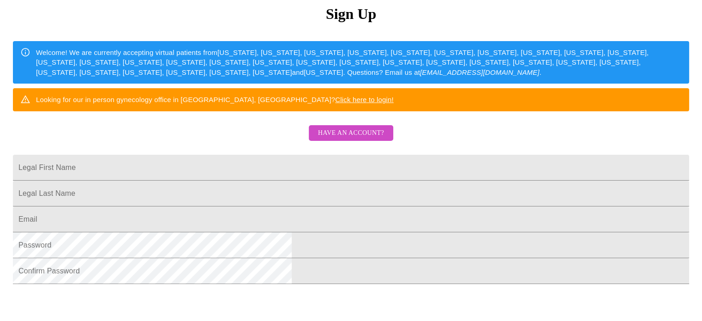 The height and width of the screenshot is (321, 702). Describe the element at coordinates (364, 99) in the screenshot. I see `a: Click here to login!` at that location.